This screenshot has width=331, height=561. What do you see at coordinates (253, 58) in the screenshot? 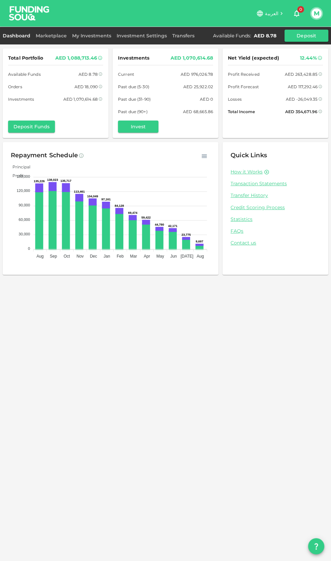
I see `span: Net Yield (expected)` at bounding box center [253, 58].